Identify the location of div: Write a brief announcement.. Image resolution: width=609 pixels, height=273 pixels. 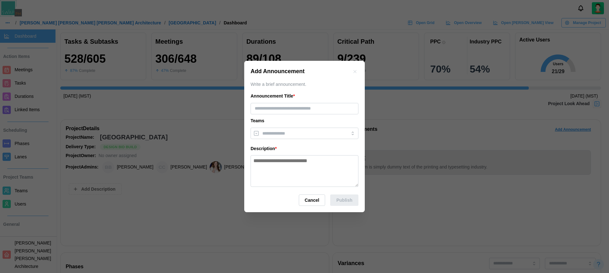
(304, 85).